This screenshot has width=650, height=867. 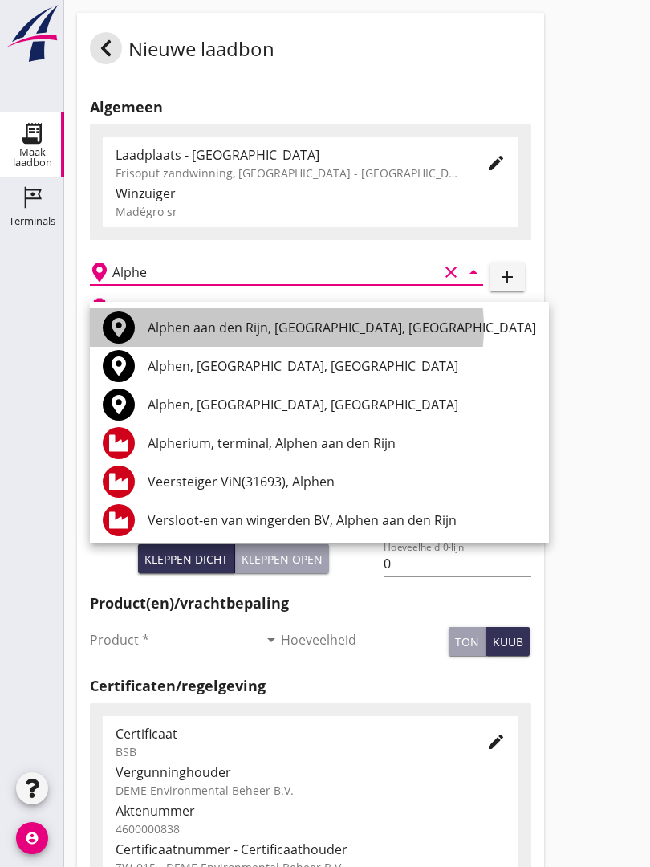 I want to click on div: Kleppen open, so click(x=282, y=559).